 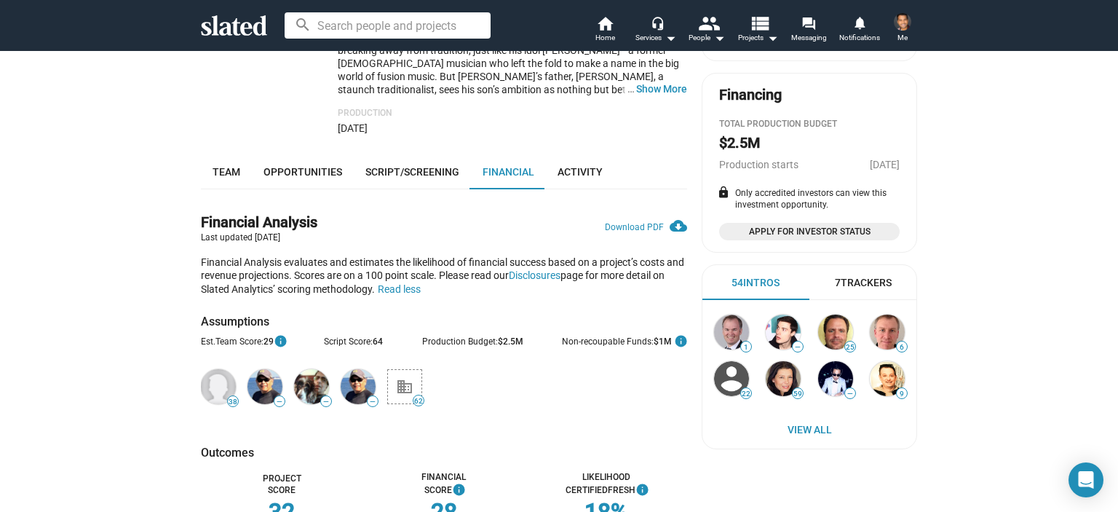 What do you see at coordinates (227, 452) in the screenshot?
I see `strong: Outcomes` at bounding box center [227, 452].